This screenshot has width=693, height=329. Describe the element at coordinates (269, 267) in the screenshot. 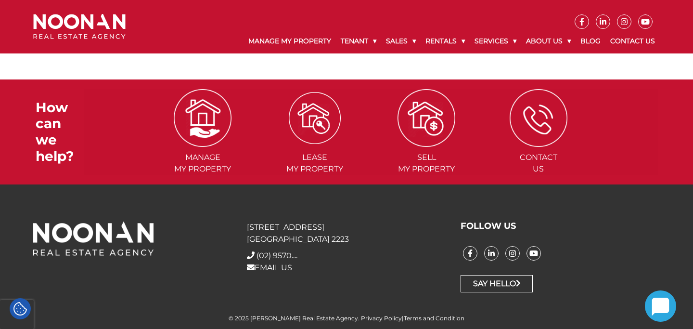

I see `a: EMAIL US` at that location.